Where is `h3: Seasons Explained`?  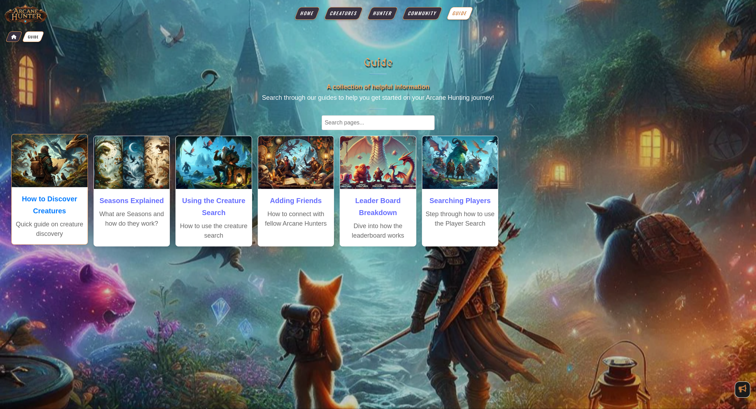 h3: Seasons Explained is located at coordinates (132, 201).